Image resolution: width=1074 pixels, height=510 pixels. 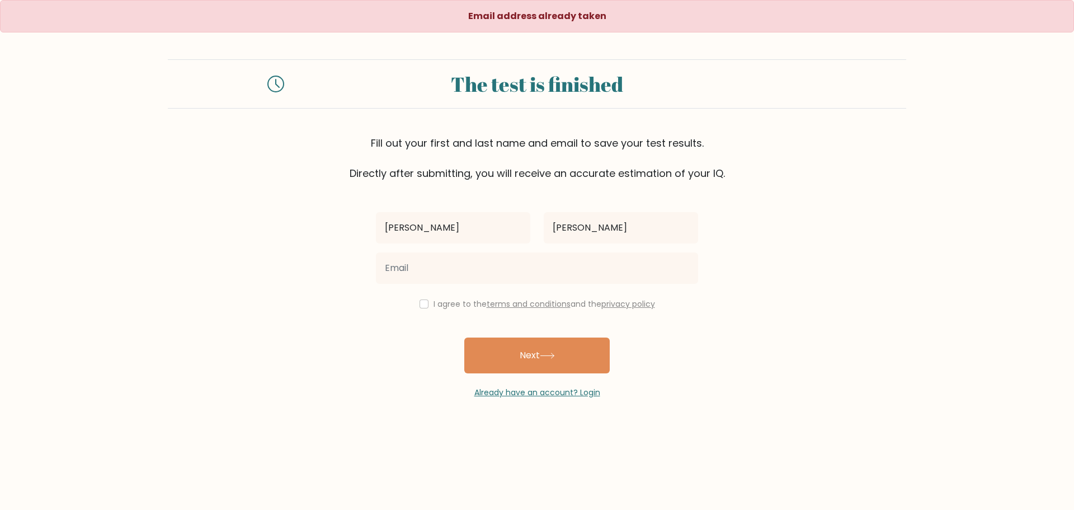 I want to click on input: Email, so click(x=537, y=268).